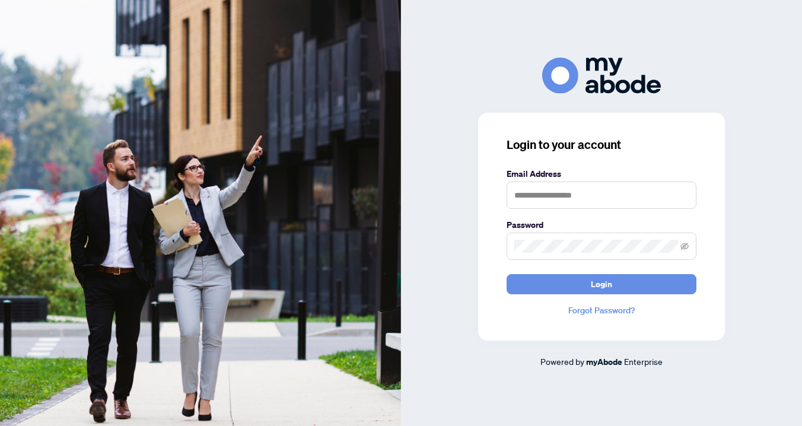 This screenshot has height=426, width=802. What do you see at coordinates (602, 174) in the screenshot?
I see `label: Email Address` at bounding box center [602, 174].